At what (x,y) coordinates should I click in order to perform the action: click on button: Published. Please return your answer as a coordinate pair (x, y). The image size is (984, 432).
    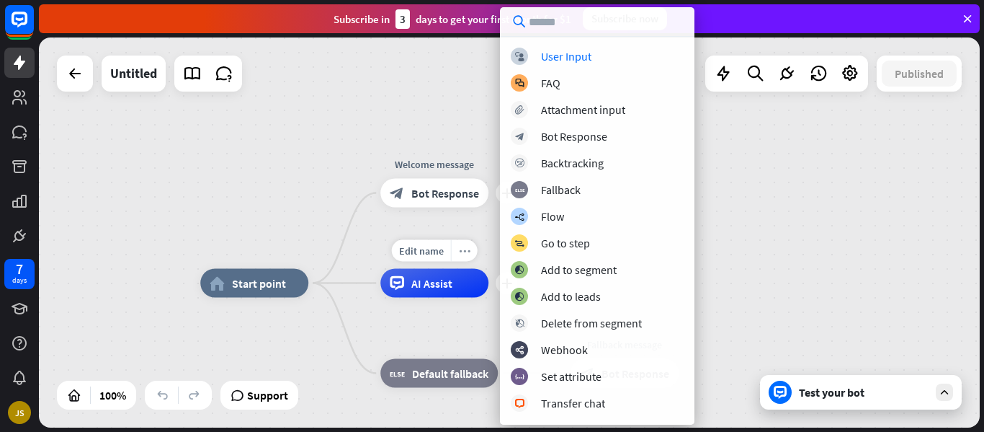
    Looking at the image, I should click on (919, 73).